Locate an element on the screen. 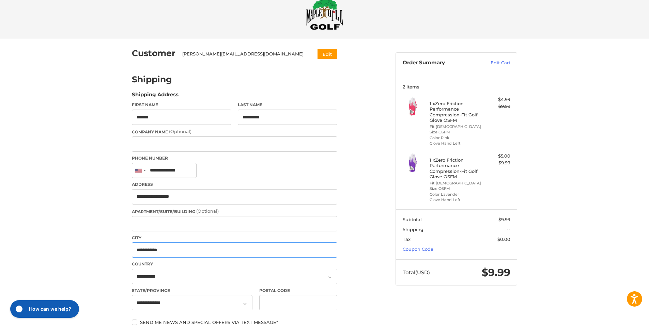  a: Edit Cart is located at coordinates (493, 63).